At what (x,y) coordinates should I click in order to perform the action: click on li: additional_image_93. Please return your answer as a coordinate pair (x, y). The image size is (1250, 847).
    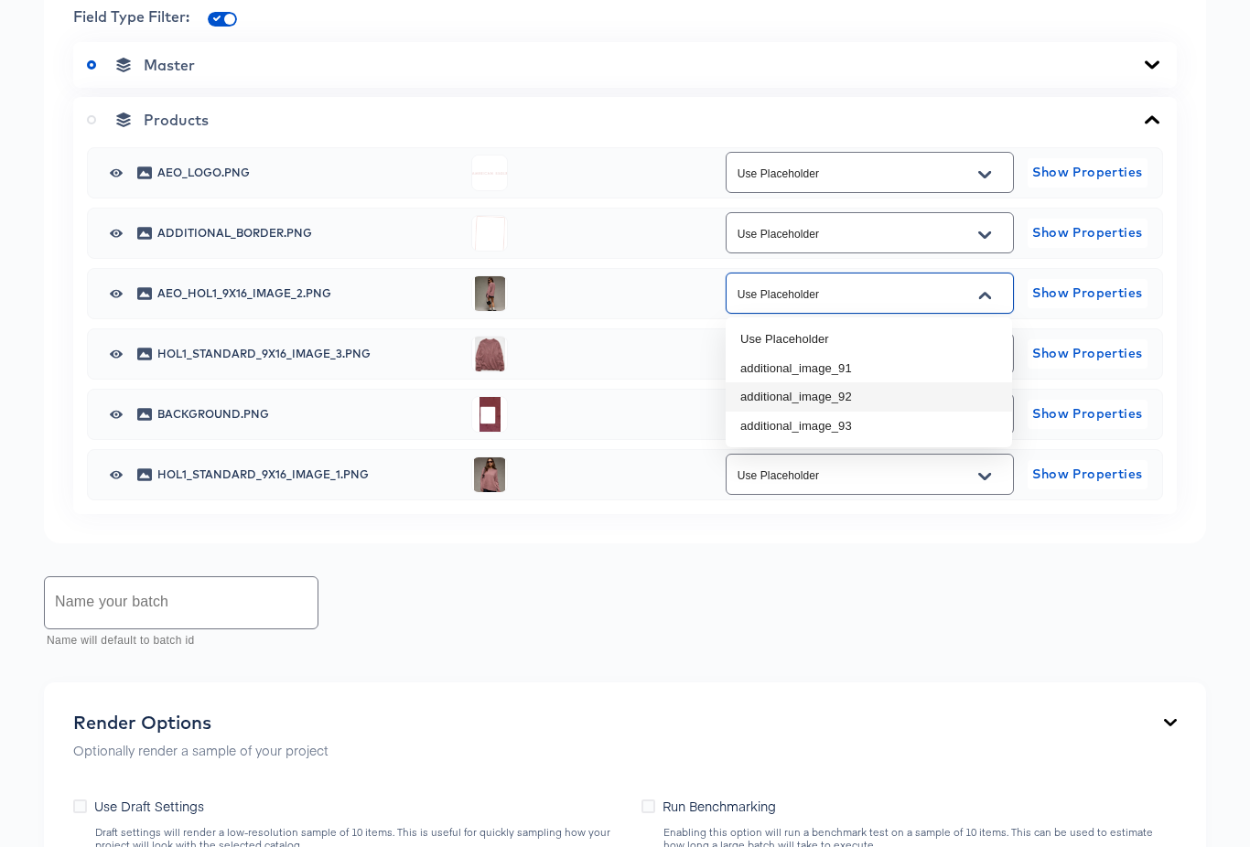
    Looking at the image, I should click on (868, 426).